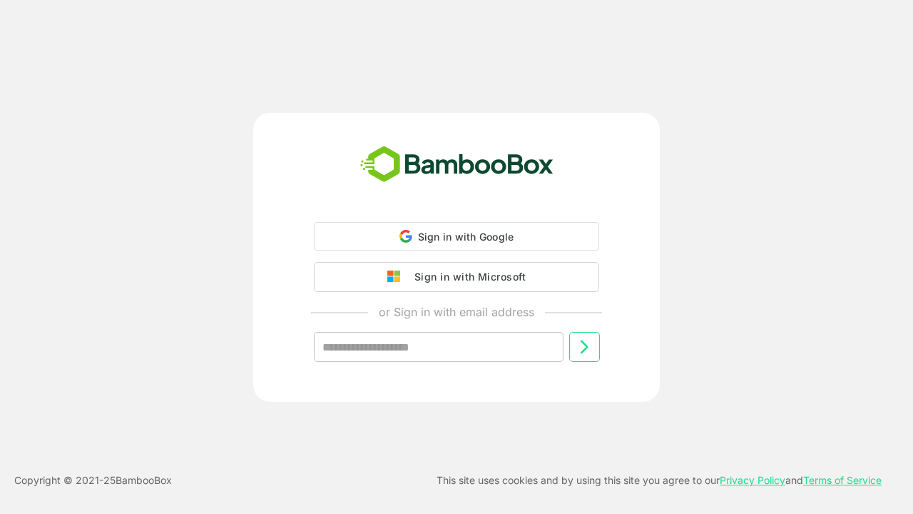  I want to click on a: Privacy Policy, so click(753, 480).